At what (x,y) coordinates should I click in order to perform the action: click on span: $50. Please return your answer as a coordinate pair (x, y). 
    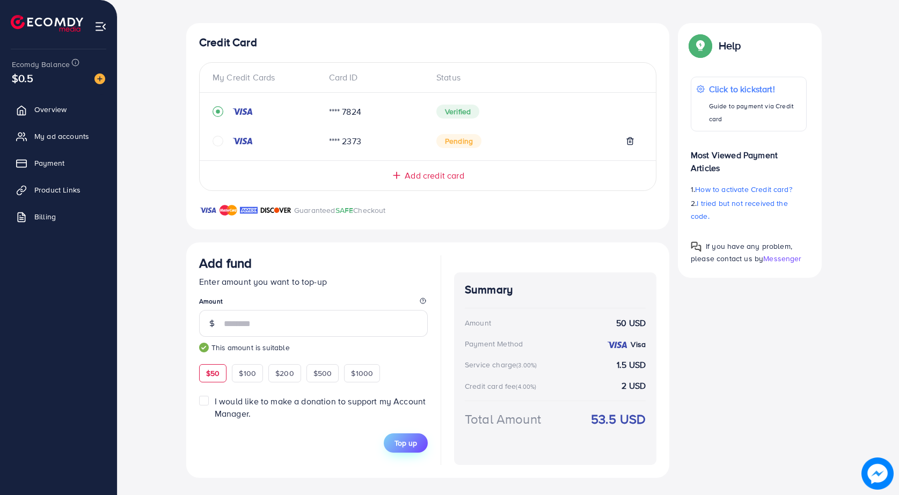
    Looking at the image, I should click on (212, 373).